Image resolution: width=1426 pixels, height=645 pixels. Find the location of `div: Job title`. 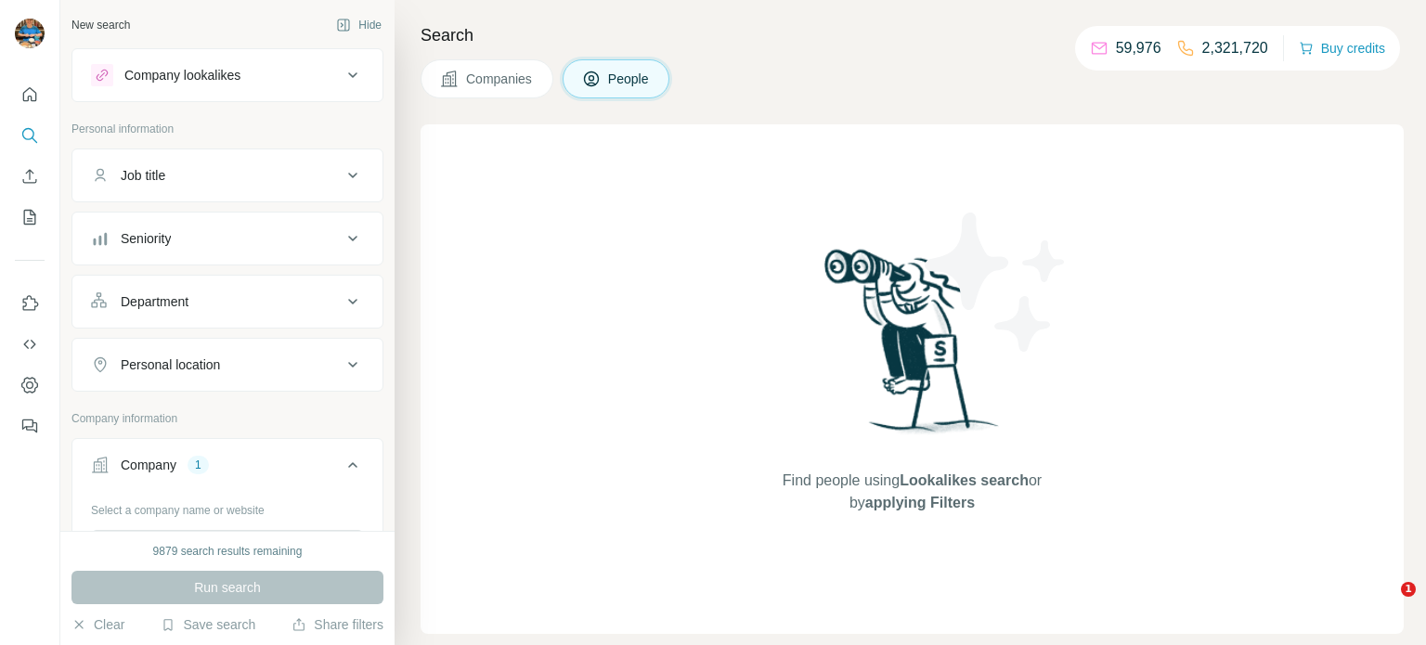

div: Job title is located at coordinates (143, 175).